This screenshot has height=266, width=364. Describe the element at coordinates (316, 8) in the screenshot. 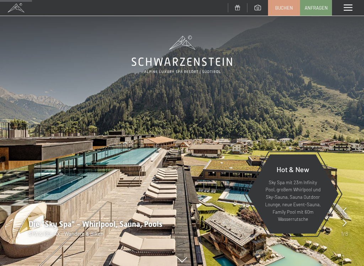

I see `a: Anfragen` at that location.